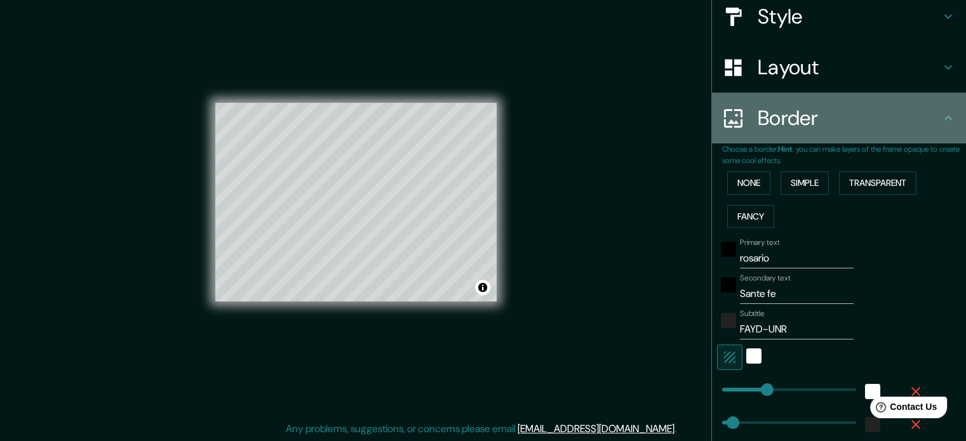 The height and width of the screenshot is (441, 966). Describe the element at coordinates (751, 217) in the screenshot. I see `button: Fancy` at that location.